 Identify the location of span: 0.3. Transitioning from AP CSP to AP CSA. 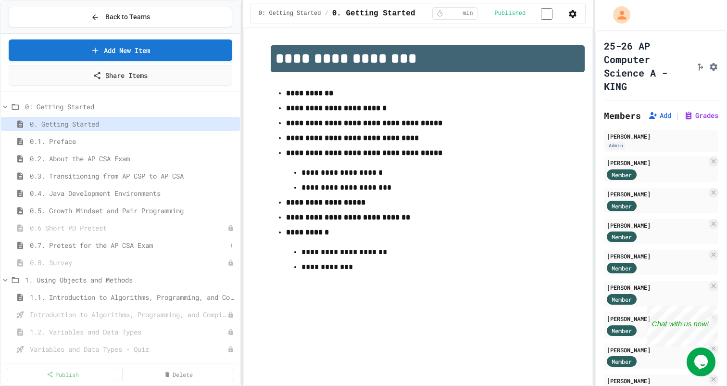
(133, 176).